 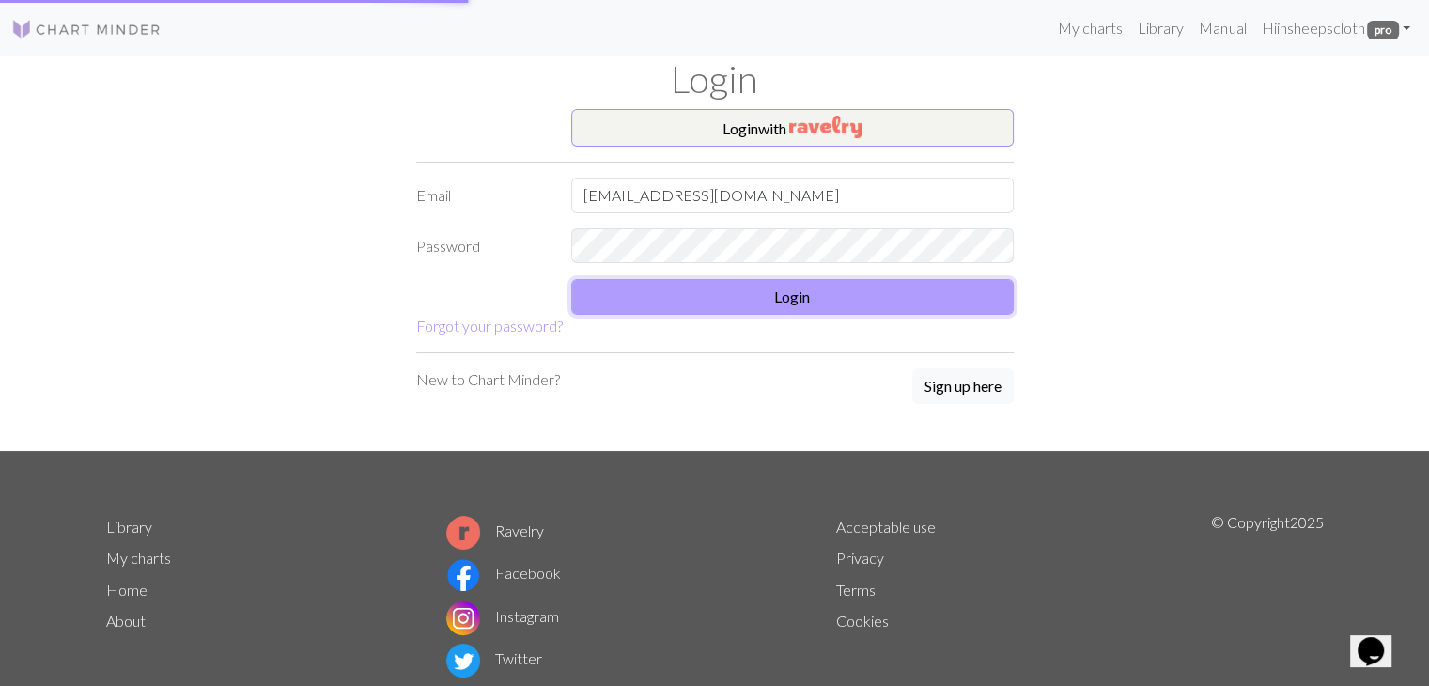 What do you see at coordinates (825, 127) in the screenshot?
I see `img: Ravelry` at bounding box center [825, 127].